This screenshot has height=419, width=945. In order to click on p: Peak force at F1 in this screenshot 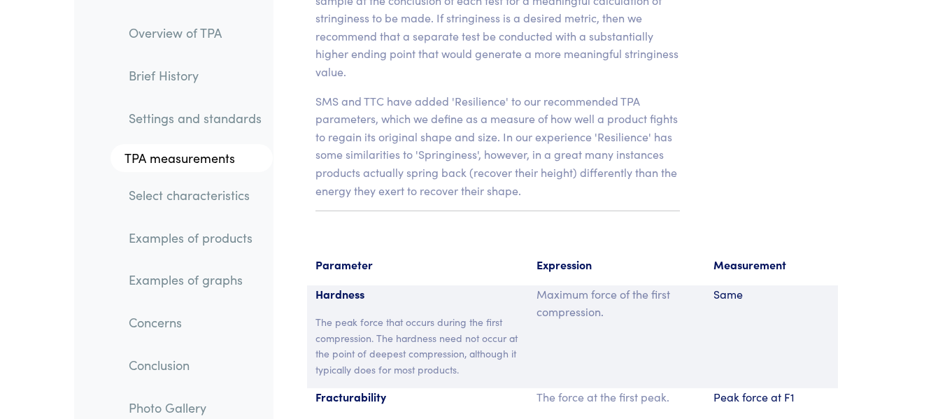, I will do `click(771, 397)`.